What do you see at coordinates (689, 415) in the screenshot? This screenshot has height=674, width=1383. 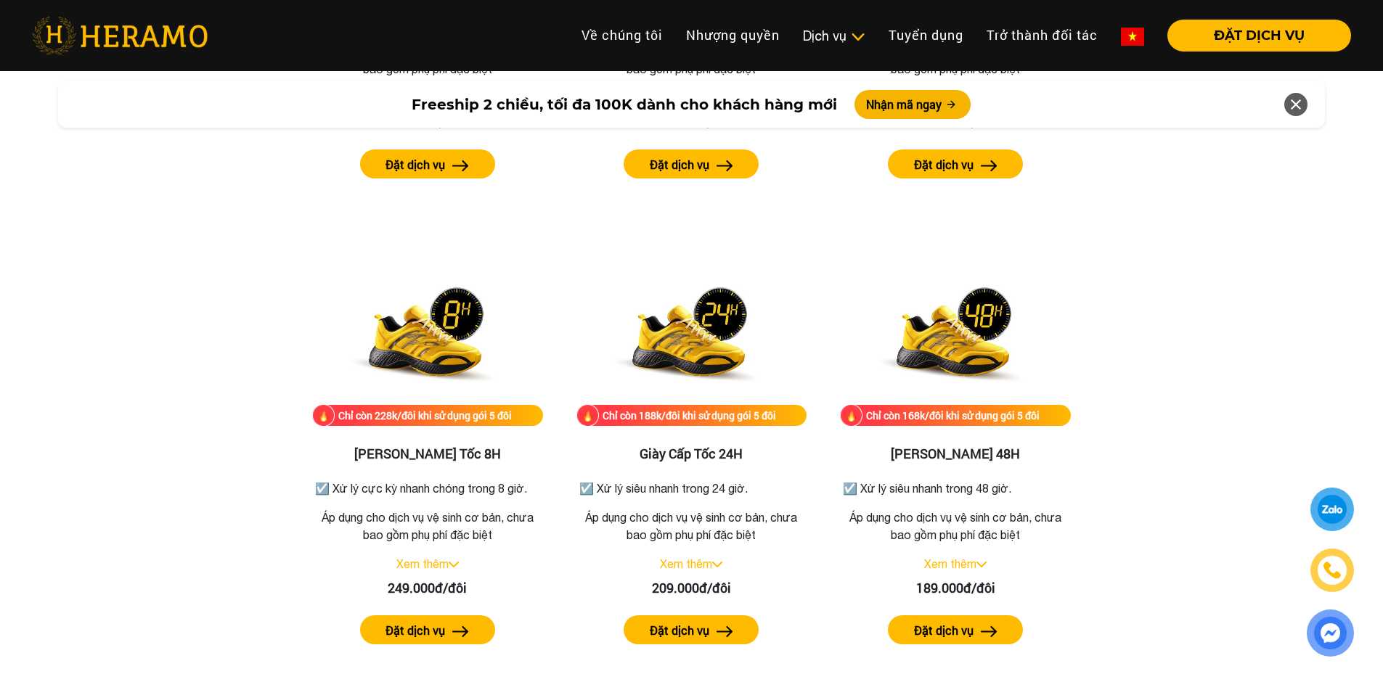 I see `div: Chỉ còn 188k/đôi khi sử dụng gói 5 đôi` at bounding box center [689, 415].